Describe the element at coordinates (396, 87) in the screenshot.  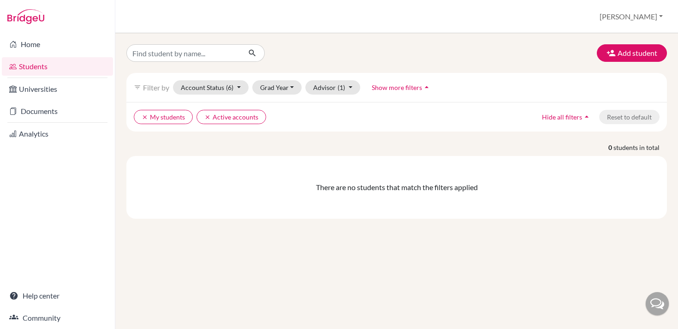
I see `span: Show more filters` at that location.